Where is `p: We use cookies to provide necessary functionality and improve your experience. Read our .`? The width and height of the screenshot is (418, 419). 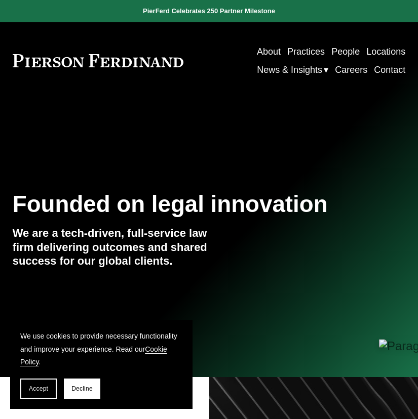 p: We use cookies to provide necessary functionality and improve your experience. Read our . is located at coordinates (101, 349).